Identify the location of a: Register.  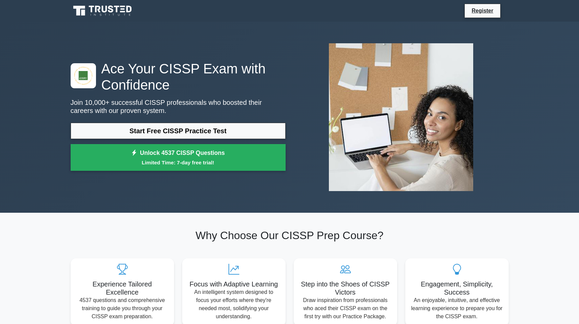
(482, 10).